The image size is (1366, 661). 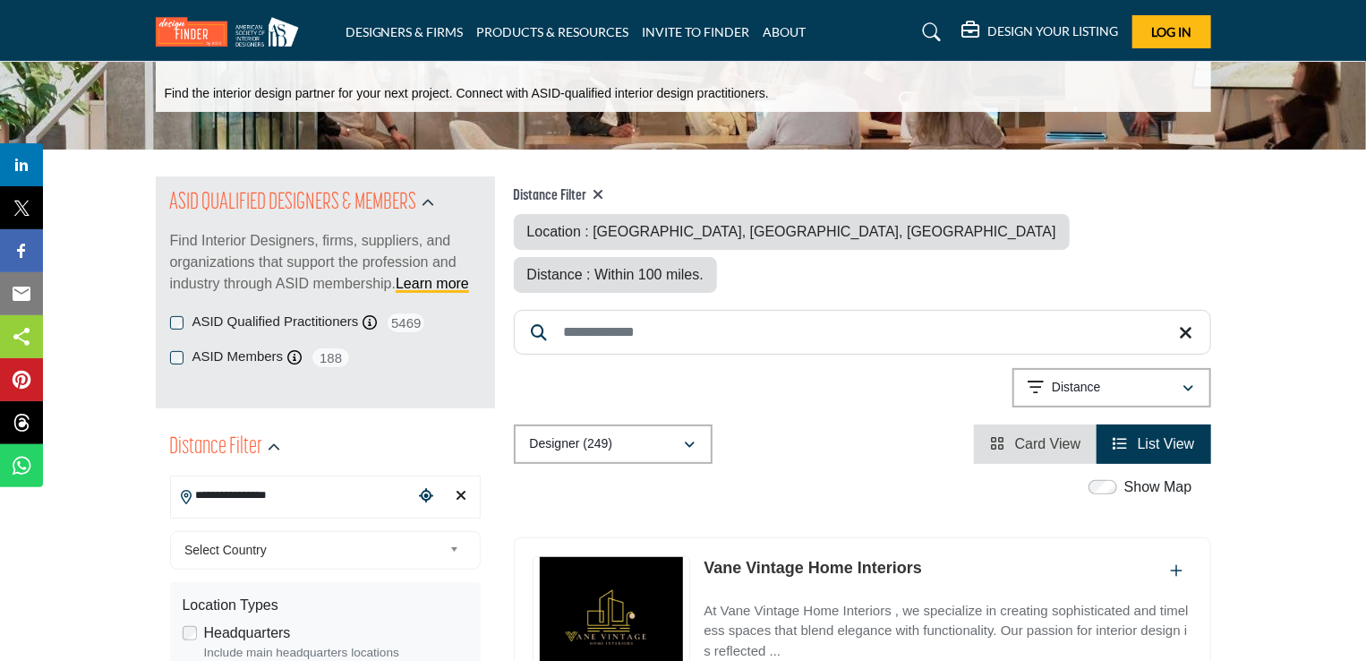 What do you see at coordinates (571, 444) in the screenshot?
I see `p: Designer (249)` at bounding box center [571, 444].